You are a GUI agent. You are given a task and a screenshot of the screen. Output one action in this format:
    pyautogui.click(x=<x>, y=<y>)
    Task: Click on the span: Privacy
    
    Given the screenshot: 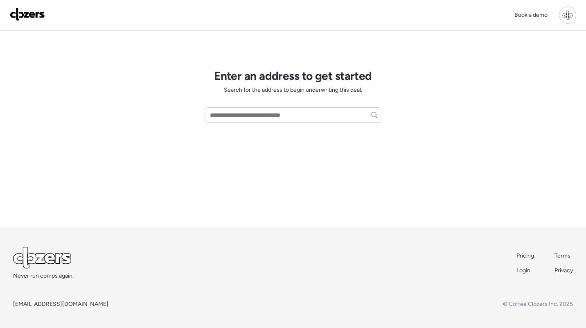 What is the action you would take?
    pyautogui.click(x=563, y=270)
    